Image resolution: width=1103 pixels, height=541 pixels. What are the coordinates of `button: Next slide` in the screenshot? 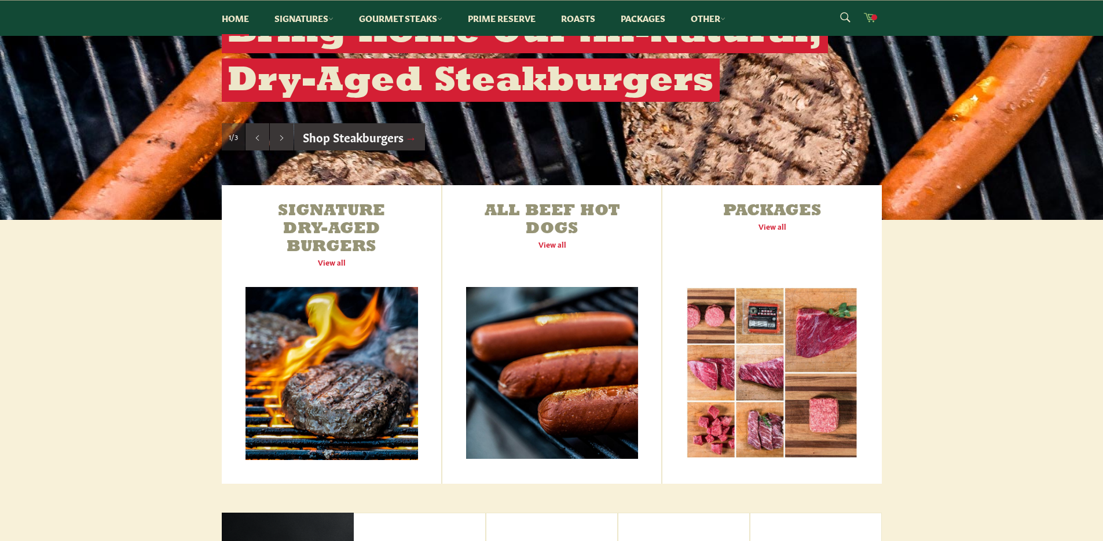 It's located at (281, 137).